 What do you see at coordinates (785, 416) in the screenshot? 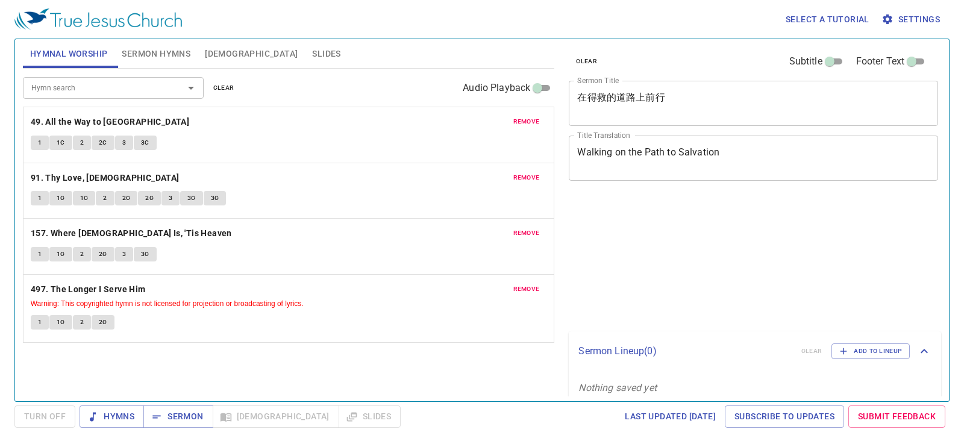
I see `a: Subscribe to Updates` at bounding box center [785, 416].